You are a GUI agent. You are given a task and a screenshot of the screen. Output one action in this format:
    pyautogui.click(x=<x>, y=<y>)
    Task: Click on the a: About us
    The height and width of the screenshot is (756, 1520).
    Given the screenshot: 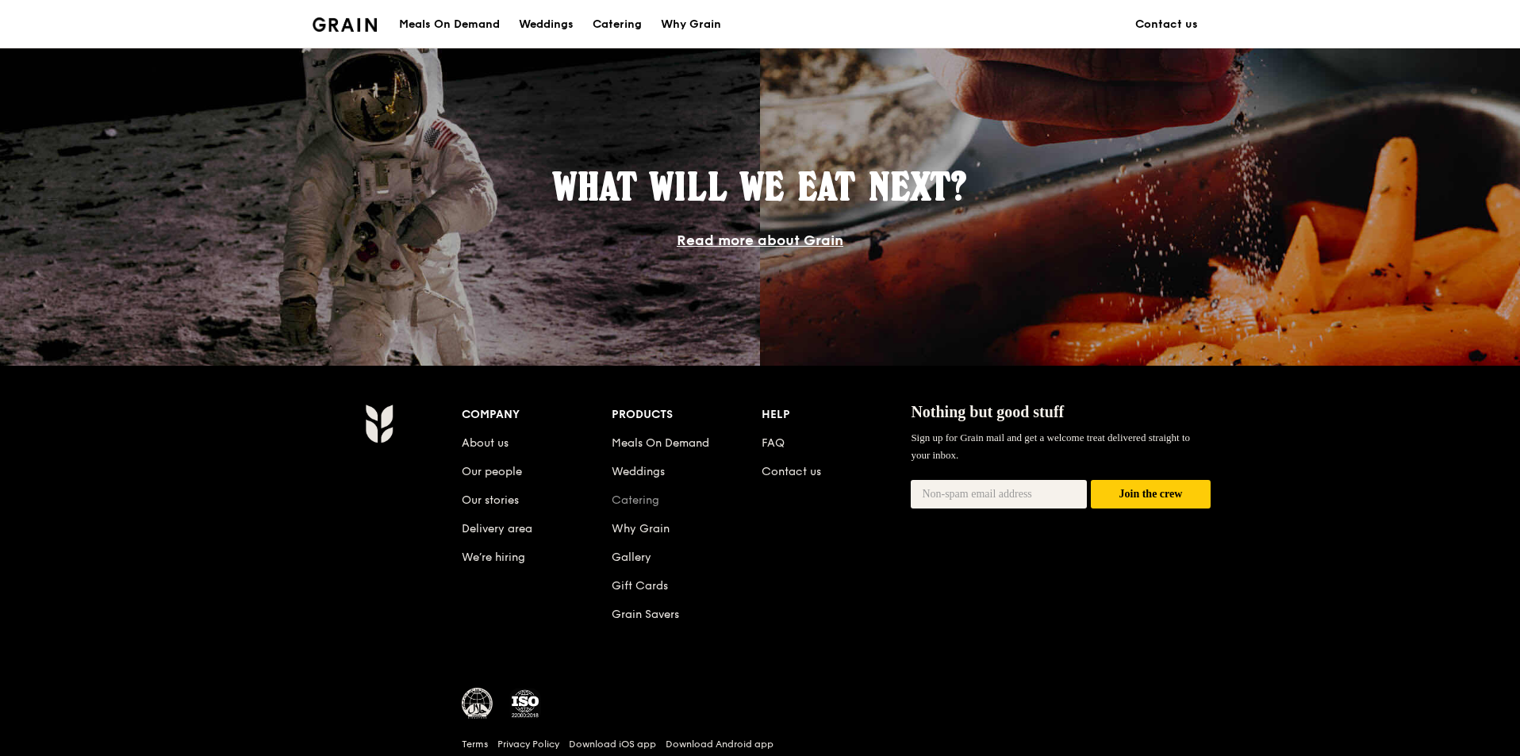 What is the action you would take?
    pyautogui.click(x=485, y=443)
    